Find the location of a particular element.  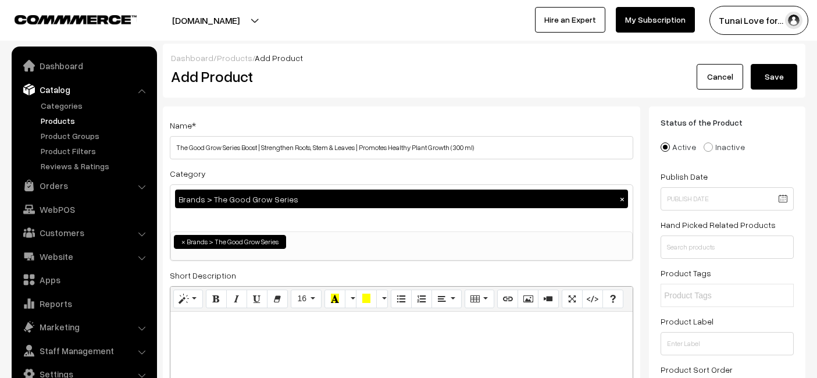

button: Remove Font Style (CTRL+\) is located at coordinates (277, 299).